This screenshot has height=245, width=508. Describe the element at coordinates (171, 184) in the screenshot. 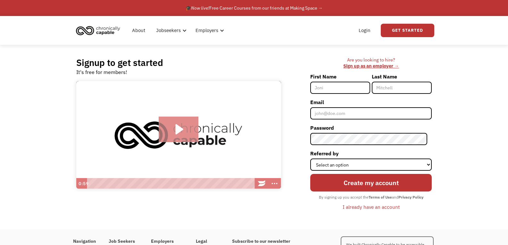

I see `div: Playbar` at that location.